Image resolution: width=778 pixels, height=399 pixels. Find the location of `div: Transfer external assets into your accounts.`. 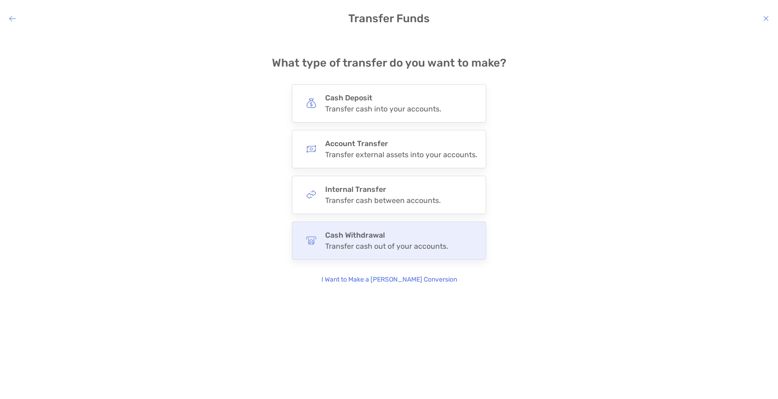

div: Transfer external assets into your accounts. is located at coordinates (401, 154).